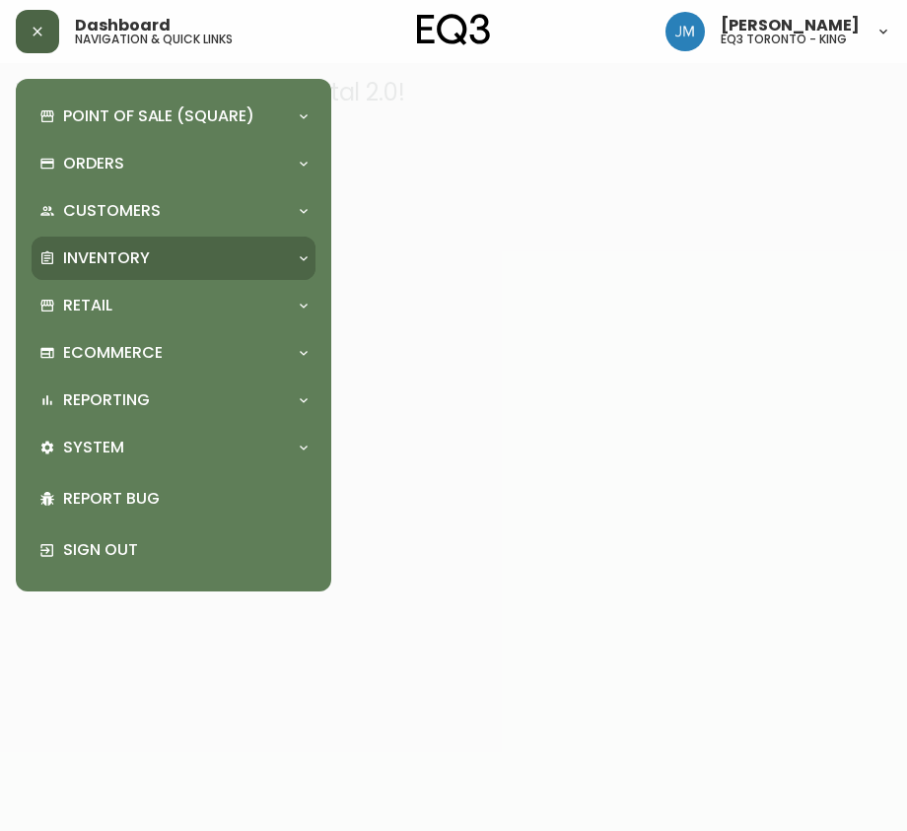 This screenshot has height=831, width=907. What do you see at coordinates (106, 258) in the screenshot?
I see `p: Inventory` at bounding box center [106, 258].